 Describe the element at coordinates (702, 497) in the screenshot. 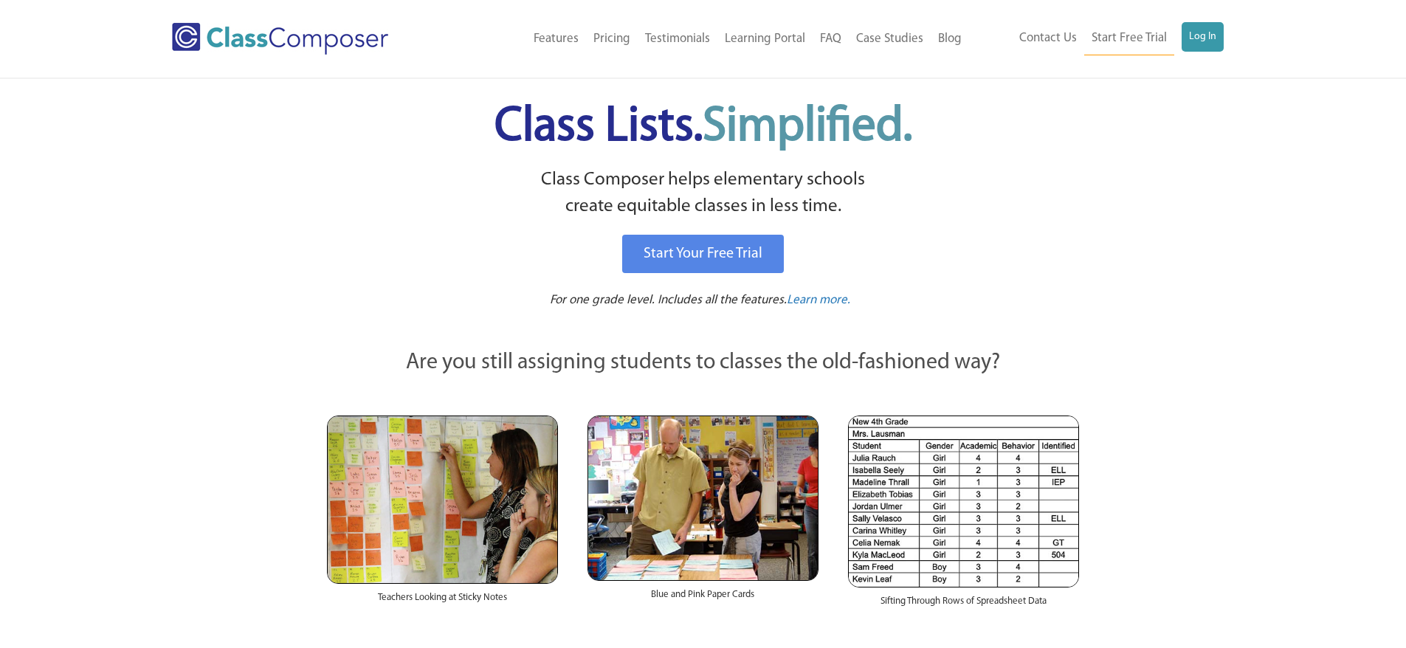

I see `img: Blue and Pink Paper Cards` at that location.